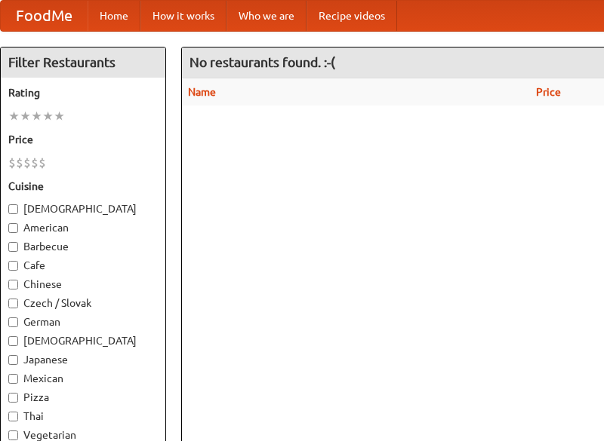 The image size is (604, 441). I want to click on label: Barbecue, so click(83, 247).